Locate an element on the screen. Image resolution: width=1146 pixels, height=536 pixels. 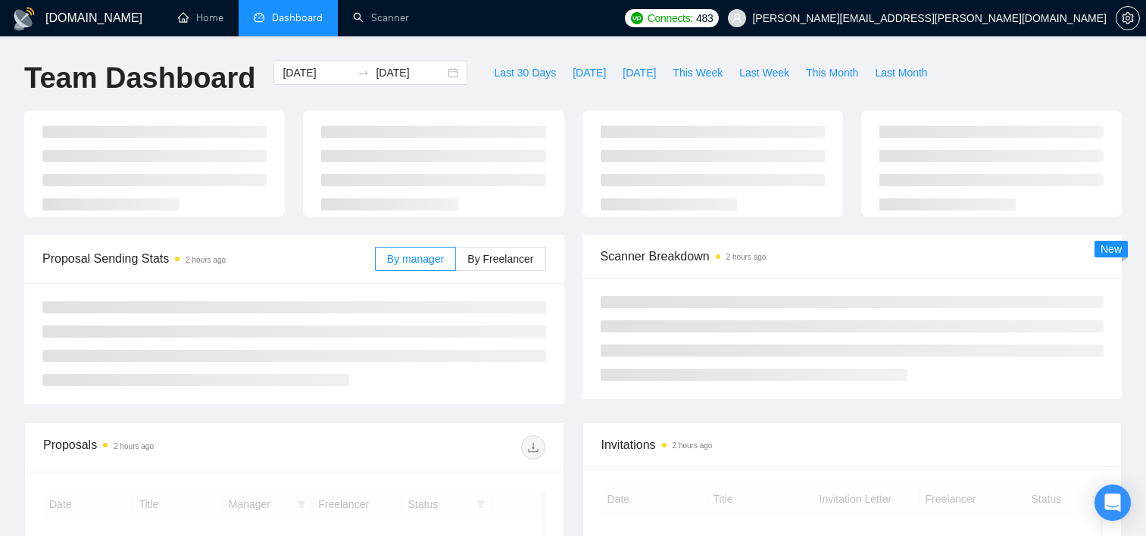
span: dashboard is located at coordinates (259, 17).